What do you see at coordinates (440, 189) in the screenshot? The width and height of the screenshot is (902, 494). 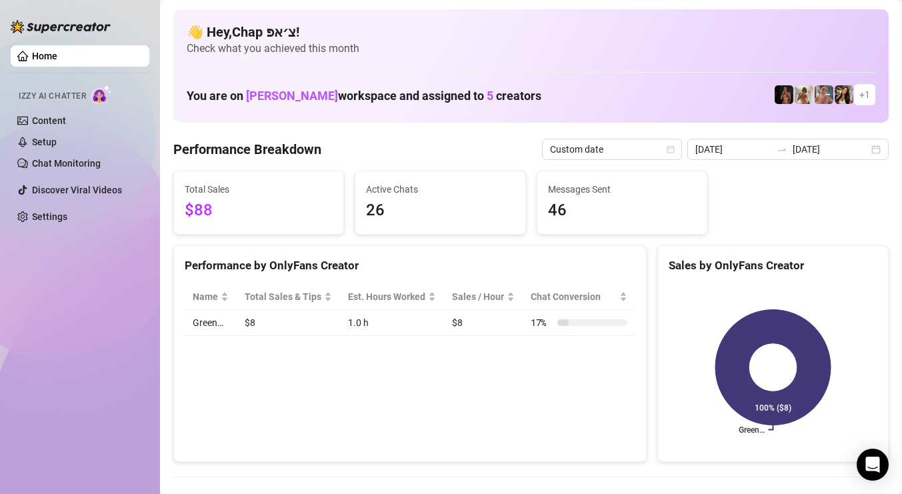 I see `span: Active Chats` at bounding box center [440, 189].